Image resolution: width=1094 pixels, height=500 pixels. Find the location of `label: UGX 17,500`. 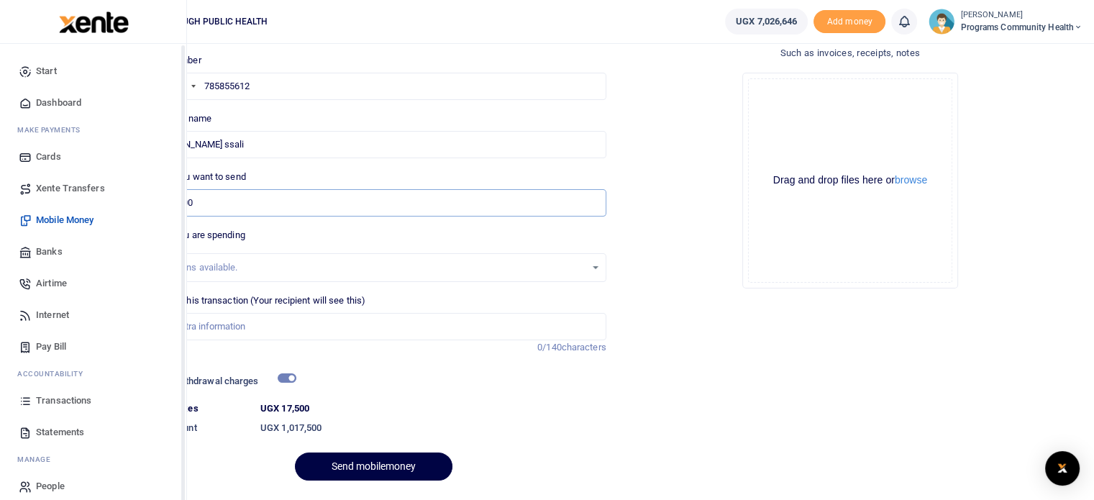

label: UGX 17,500 is located at coordinates (285, 408).